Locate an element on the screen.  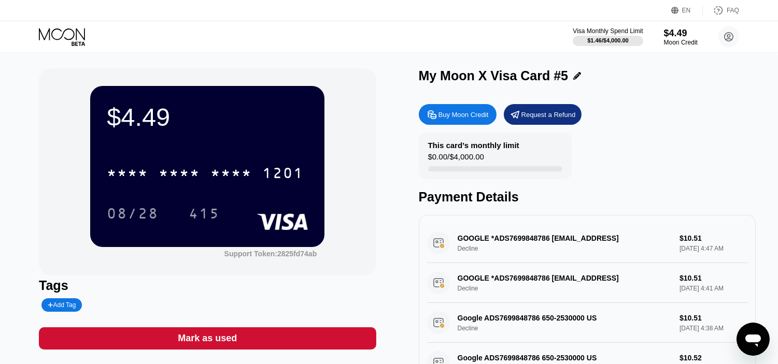
div: My Moon X Visa Card #5 is located at coordinates (493, 76).